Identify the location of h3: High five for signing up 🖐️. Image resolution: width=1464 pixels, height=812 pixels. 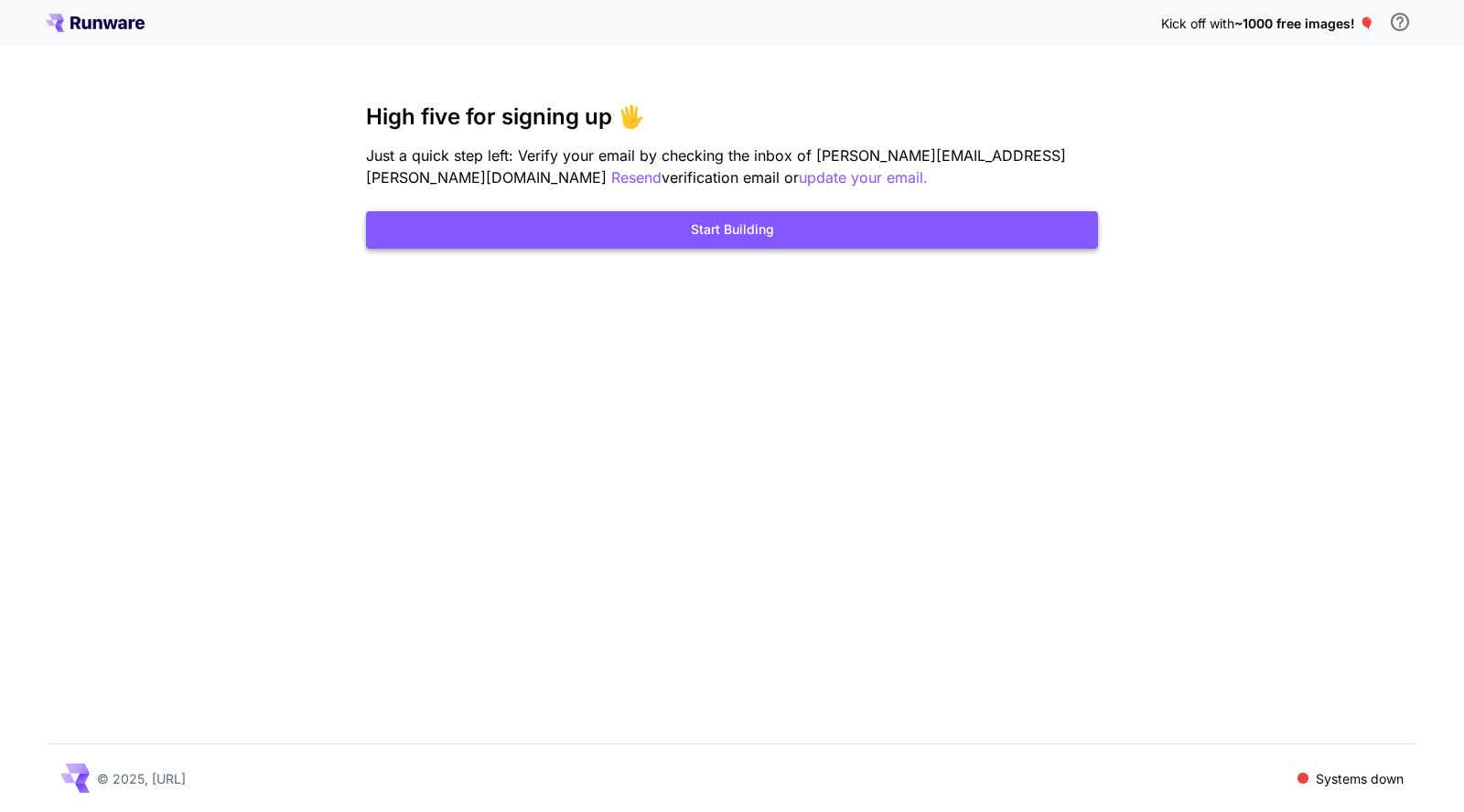
(732, 117).